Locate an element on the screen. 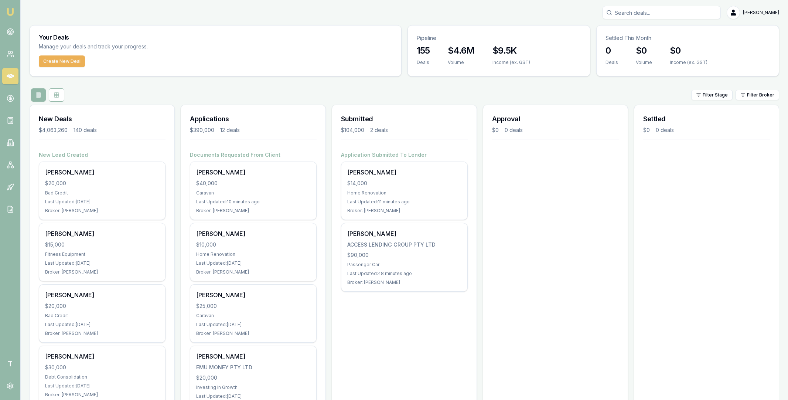  div: Fitness Equipment is located at coordinates (102, 254).